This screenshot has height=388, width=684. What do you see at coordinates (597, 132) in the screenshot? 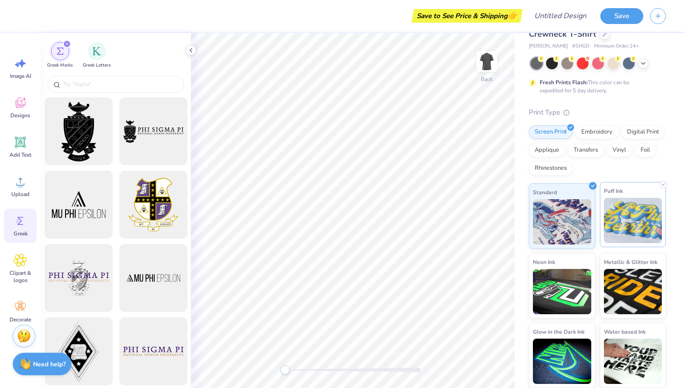
I see `div: Embroidery` at bounding box center [597, 132].